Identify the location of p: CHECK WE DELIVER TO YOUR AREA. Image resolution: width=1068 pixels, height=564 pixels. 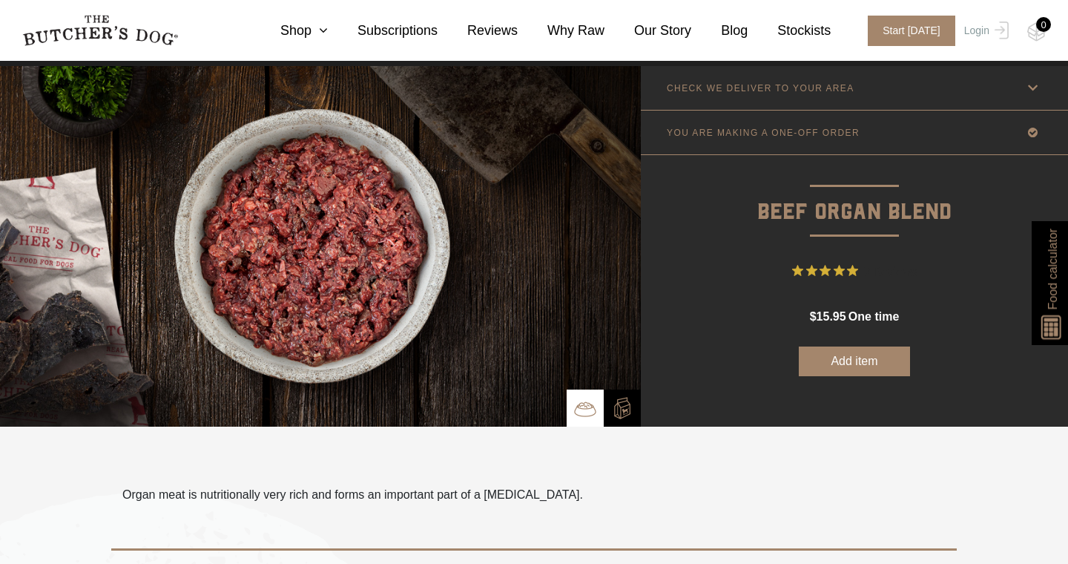
(760, 88).